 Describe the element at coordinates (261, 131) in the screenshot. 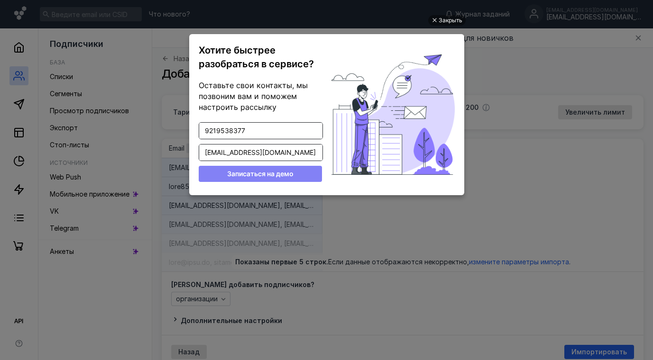

I see `input: Телефон` at that location.